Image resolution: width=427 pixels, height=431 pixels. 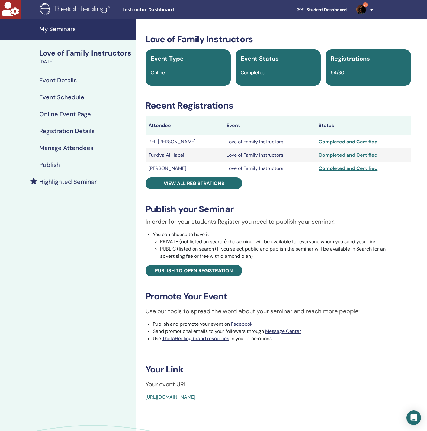 I want to click on th: Attendee, so click(x=185, y=126).